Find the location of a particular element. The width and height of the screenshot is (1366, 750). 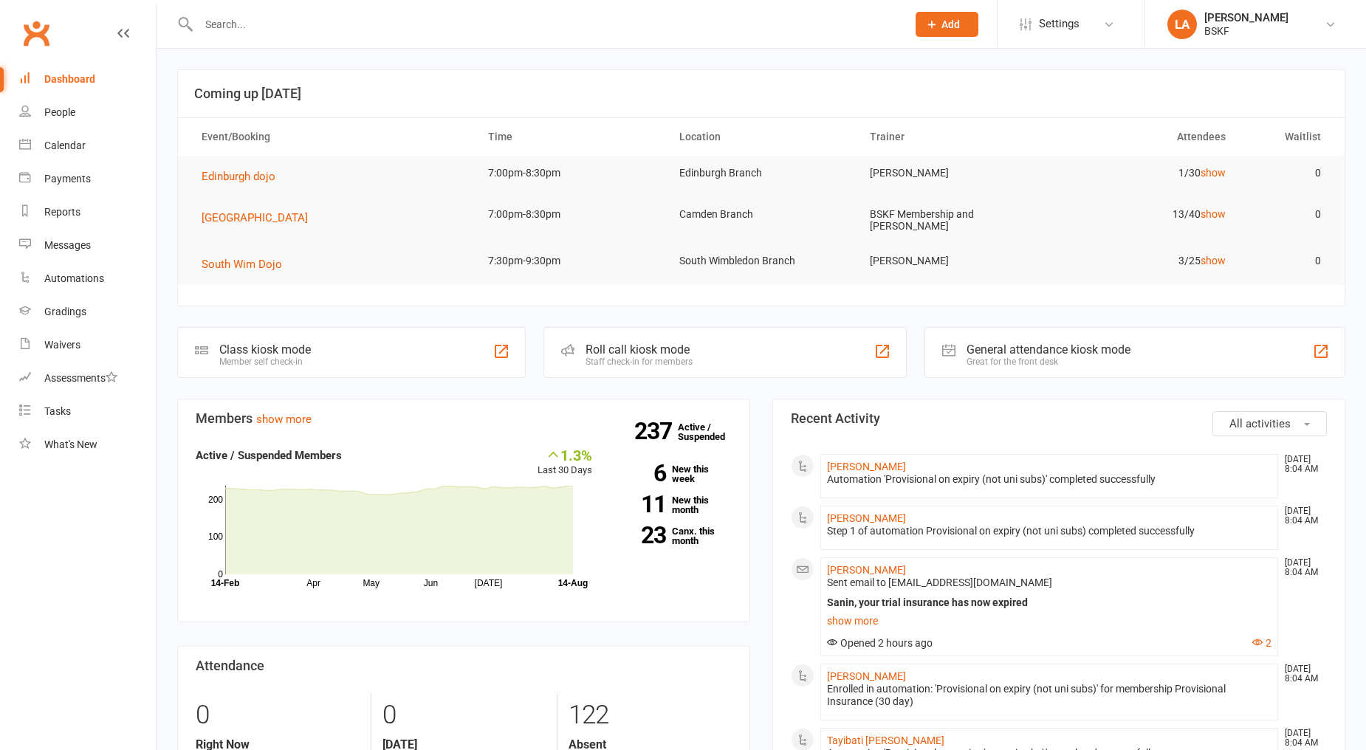

button: Add is located at coordinates (947, 24).